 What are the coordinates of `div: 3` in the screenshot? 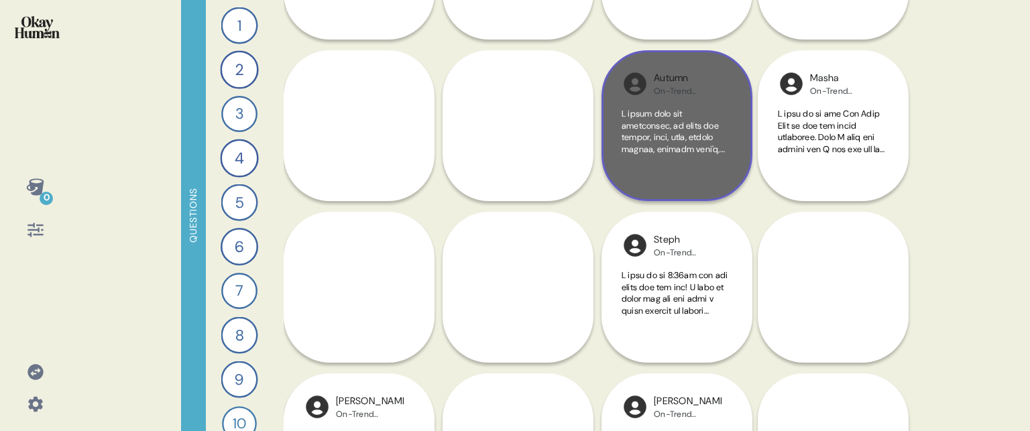 It's located at (239, 114).